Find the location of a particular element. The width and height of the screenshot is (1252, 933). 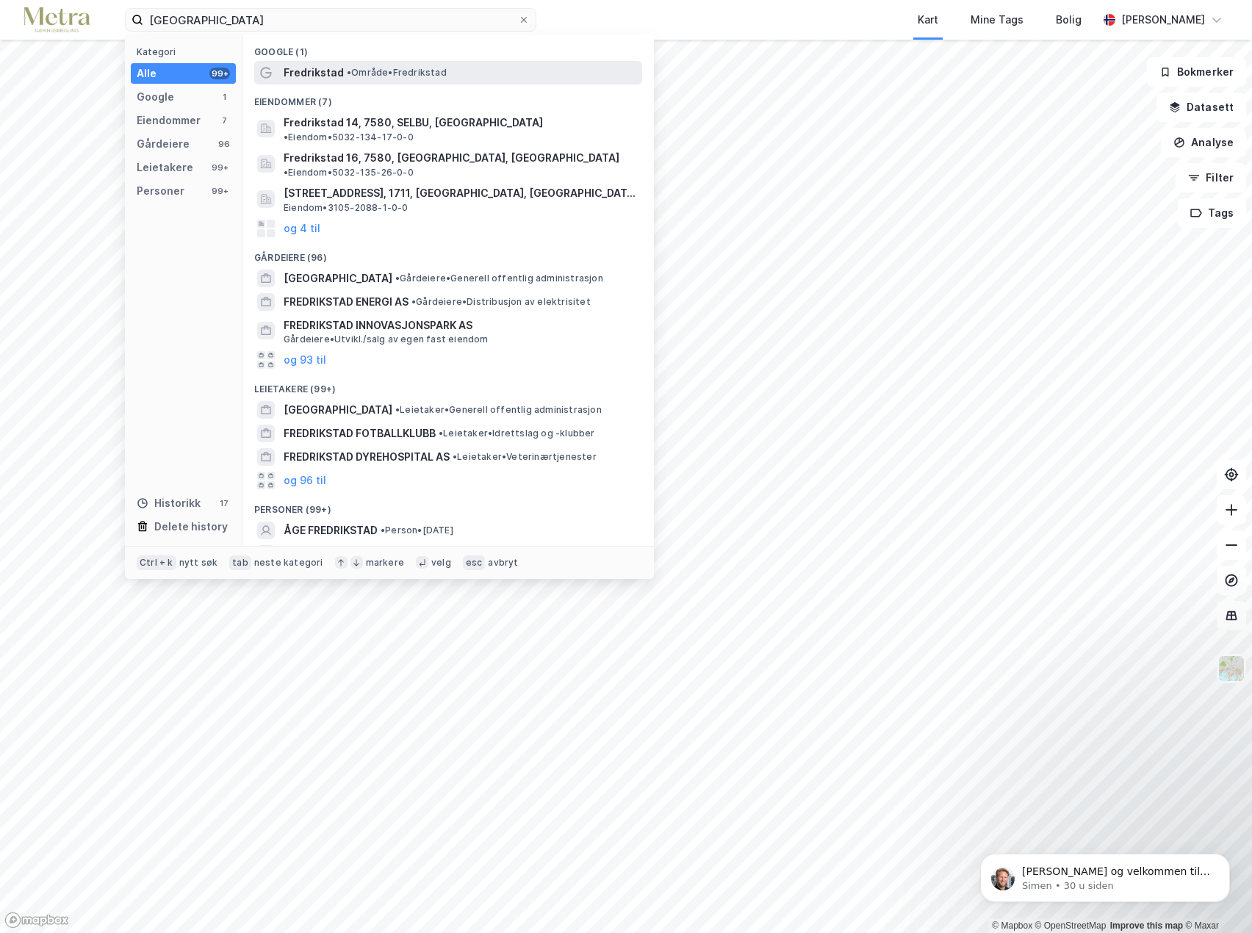

span: Leietaker • Idrettslag og -klubber is located at coordinates (516, 433).